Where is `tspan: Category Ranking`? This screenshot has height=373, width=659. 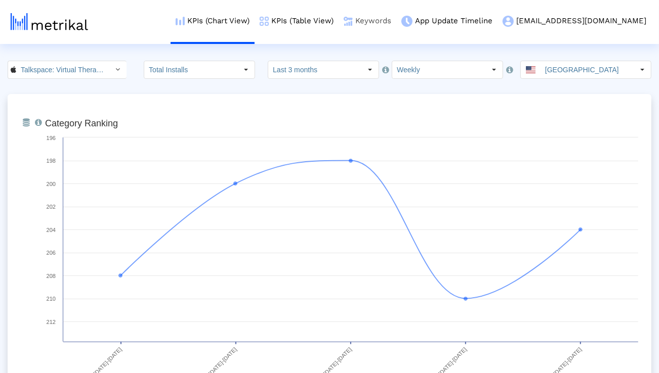
tspan: Category Ranking is located at coordinates (81, 123).